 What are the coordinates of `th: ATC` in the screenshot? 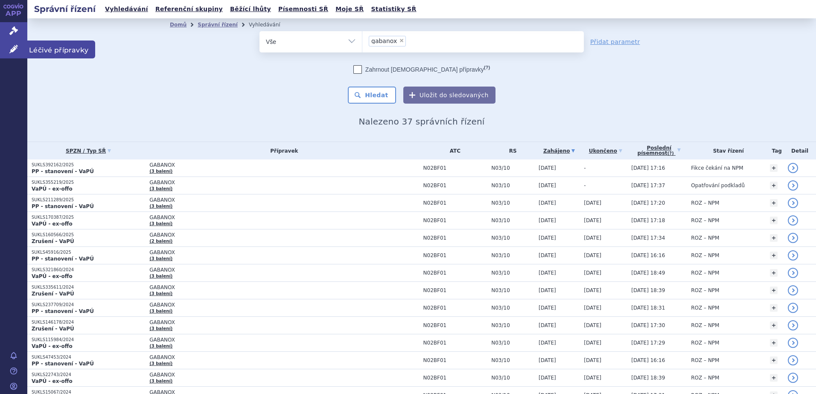 It's located at (453, 151).